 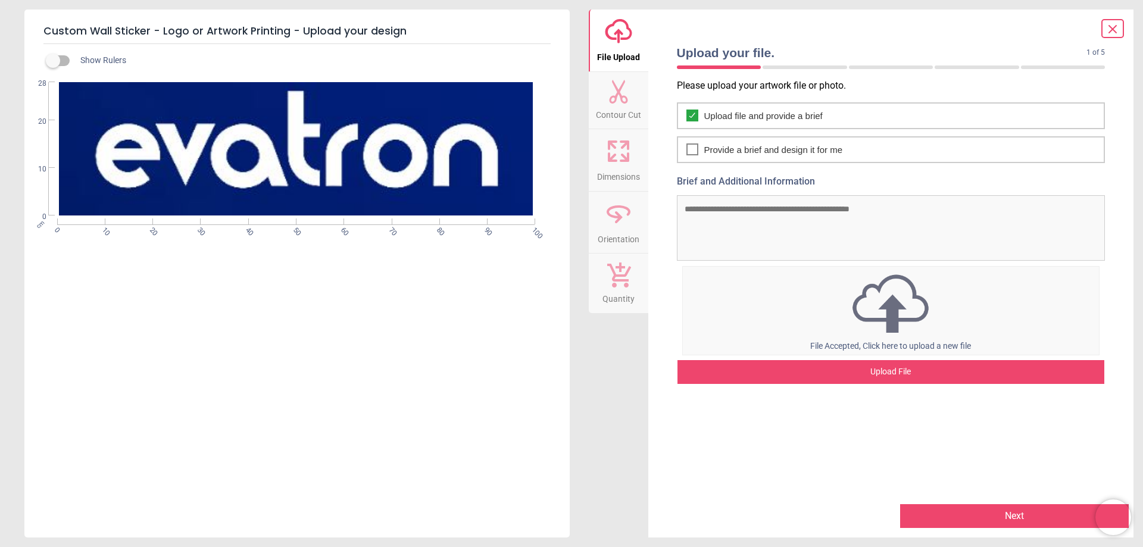 What do you see at coordinates (618, 40) in the screenshot?
I see `button: File Upload` at bounding box center [618, 40].